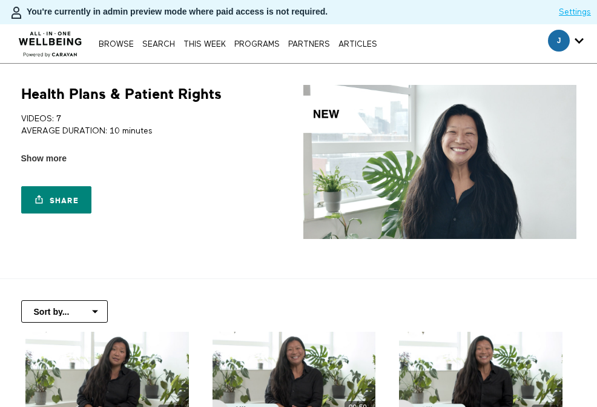 This screenshot has height=407, width=597. I want to click on a: Browse, so click(116, 44).